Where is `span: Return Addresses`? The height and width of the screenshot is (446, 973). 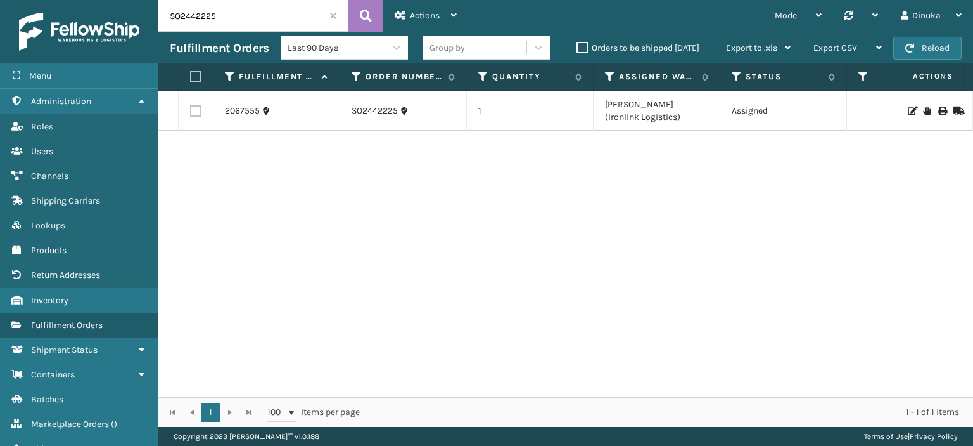 span: Return Addresses is located at coordinates (65, 274).